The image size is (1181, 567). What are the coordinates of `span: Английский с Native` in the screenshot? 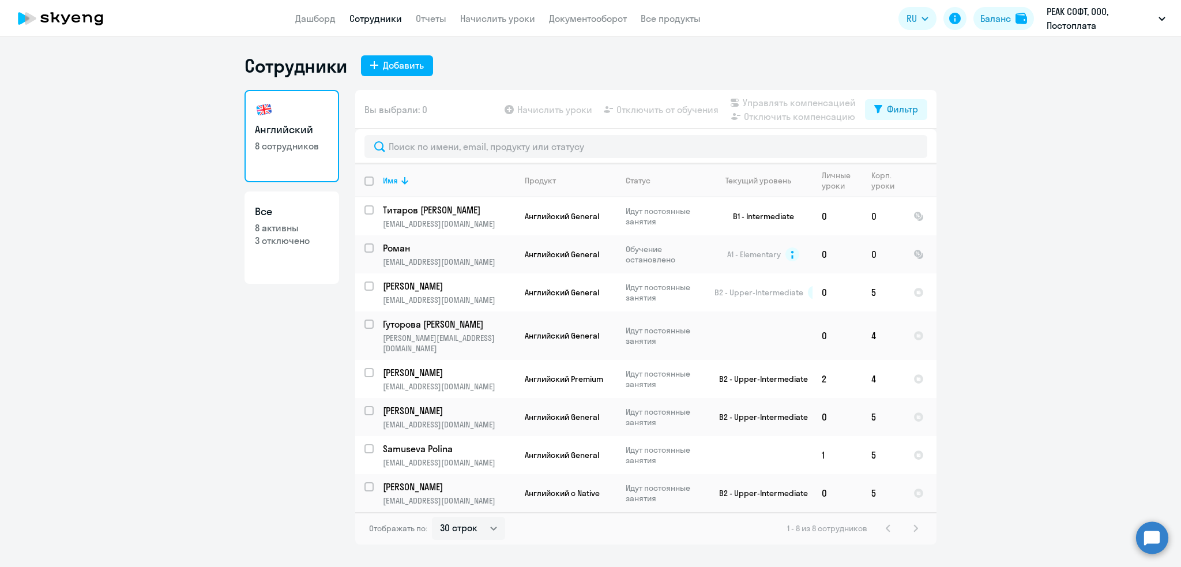 It's located at (562, 493).